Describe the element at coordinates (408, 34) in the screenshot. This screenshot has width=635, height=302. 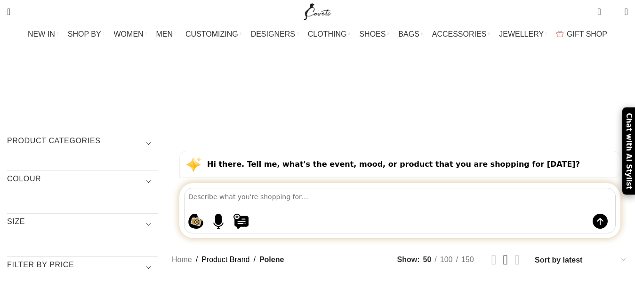
I see `span: BAGS` at that location.